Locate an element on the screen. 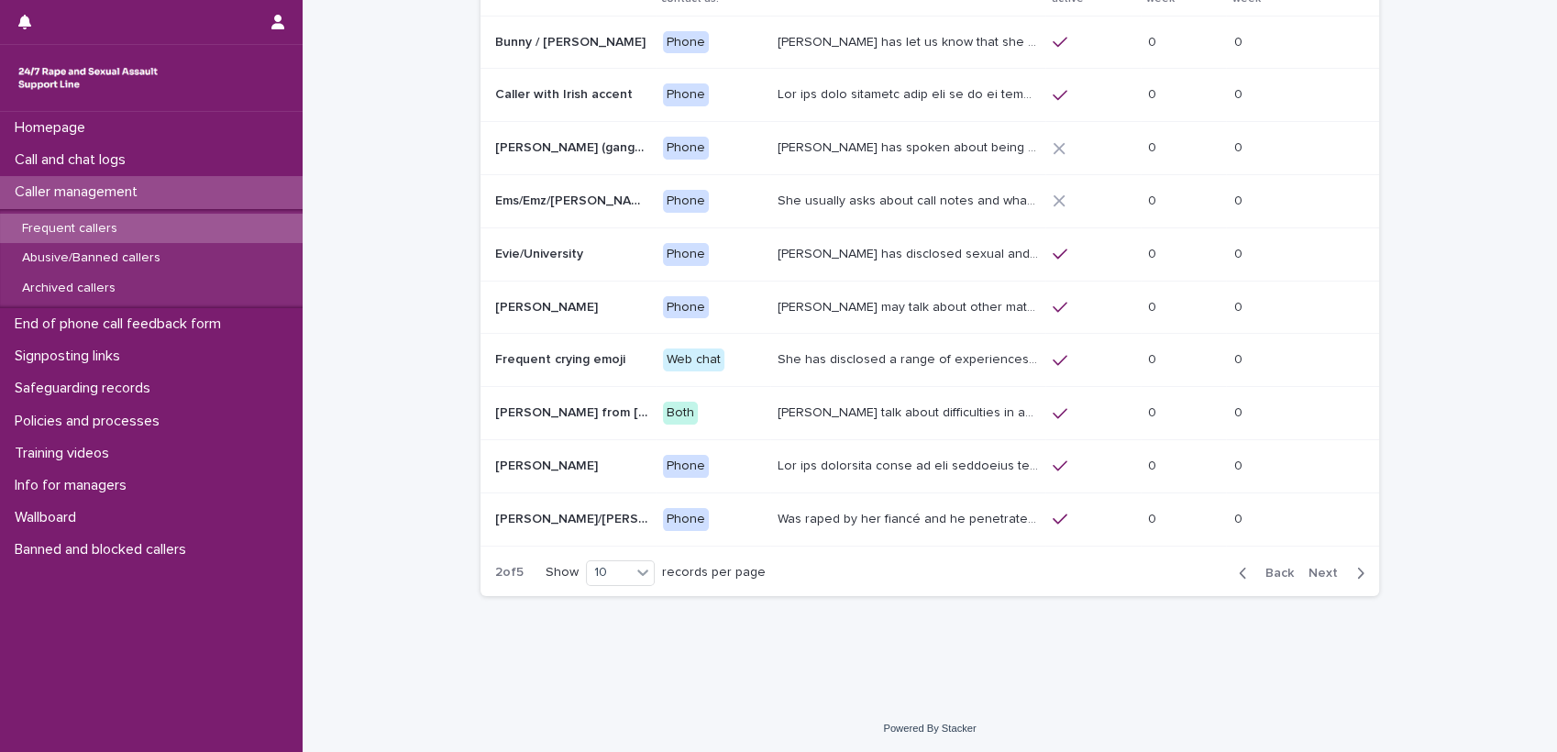 This screenshot has width=1557, height=752. p: Policies and processes is located at coordinates (91, 421).